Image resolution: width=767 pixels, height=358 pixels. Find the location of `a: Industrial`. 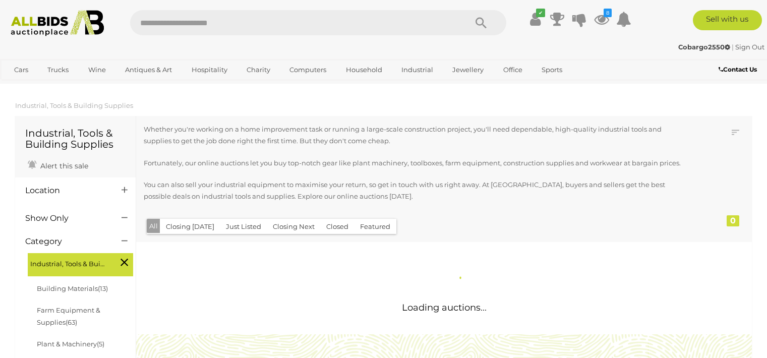

a: Industrial is located at coordinates (417, 70).